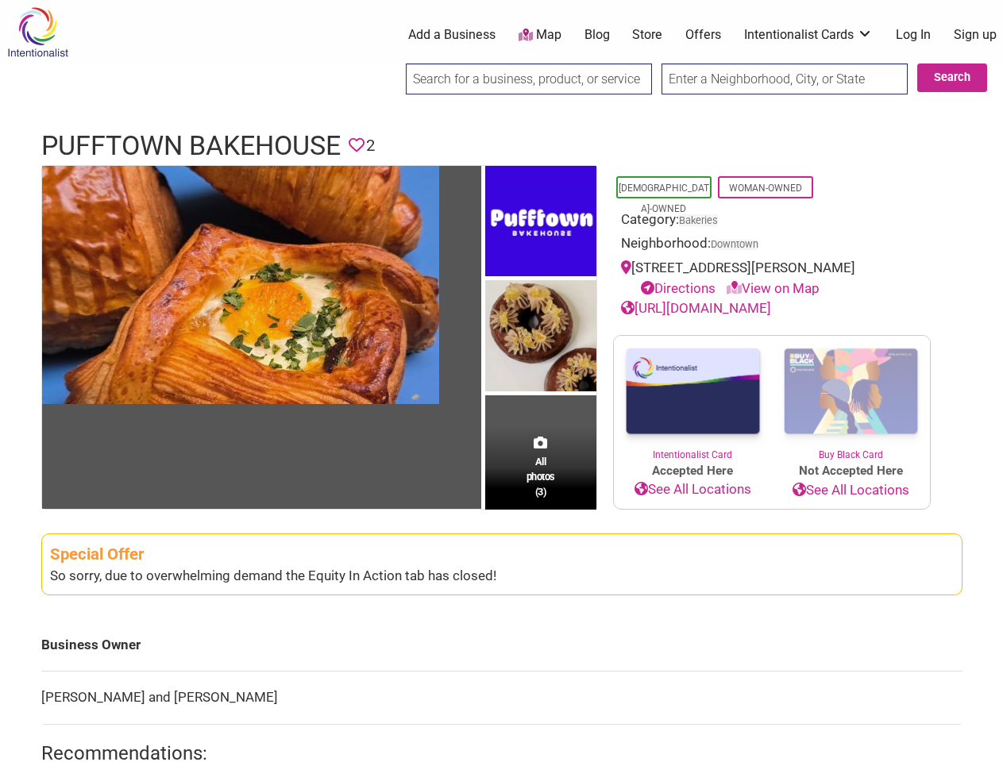 The image size is (1003, 762). I want to click on a: Sign up, so click(975, 35).